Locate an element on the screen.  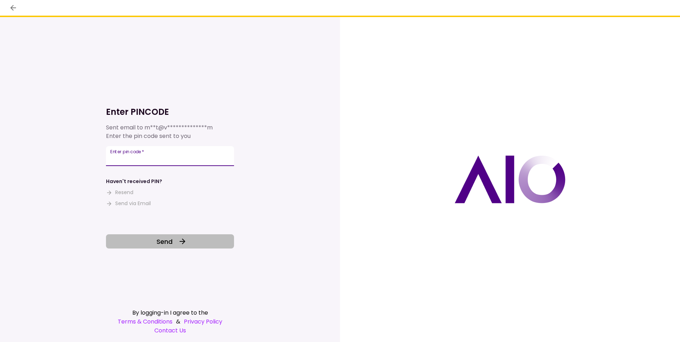
img: AIO logo is located at coordinates (510, 179).